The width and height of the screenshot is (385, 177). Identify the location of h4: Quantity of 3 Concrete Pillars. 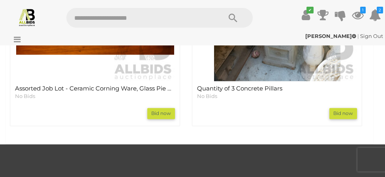
(277, 88).